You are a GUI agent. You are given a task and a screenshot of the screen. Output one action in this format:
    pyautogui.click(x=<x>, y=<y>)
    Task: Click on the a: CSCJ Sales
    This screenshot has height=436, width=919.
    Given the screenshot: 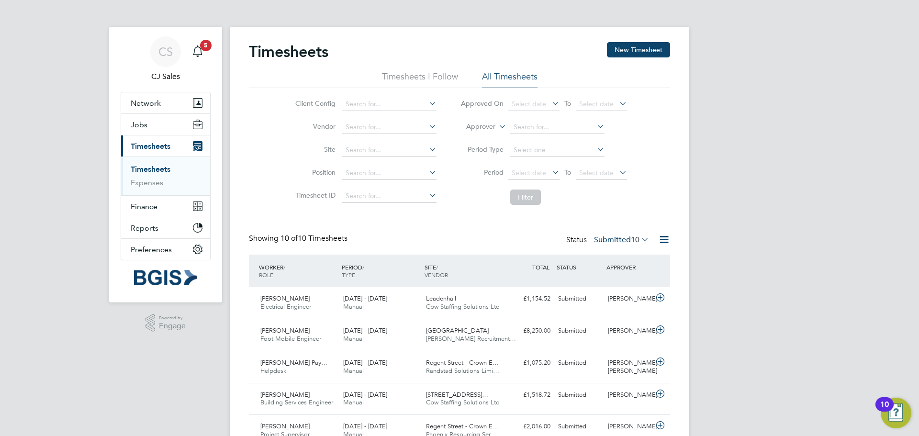 What is the action you would take?
    pyautogui.click(x=166, y=59)
    